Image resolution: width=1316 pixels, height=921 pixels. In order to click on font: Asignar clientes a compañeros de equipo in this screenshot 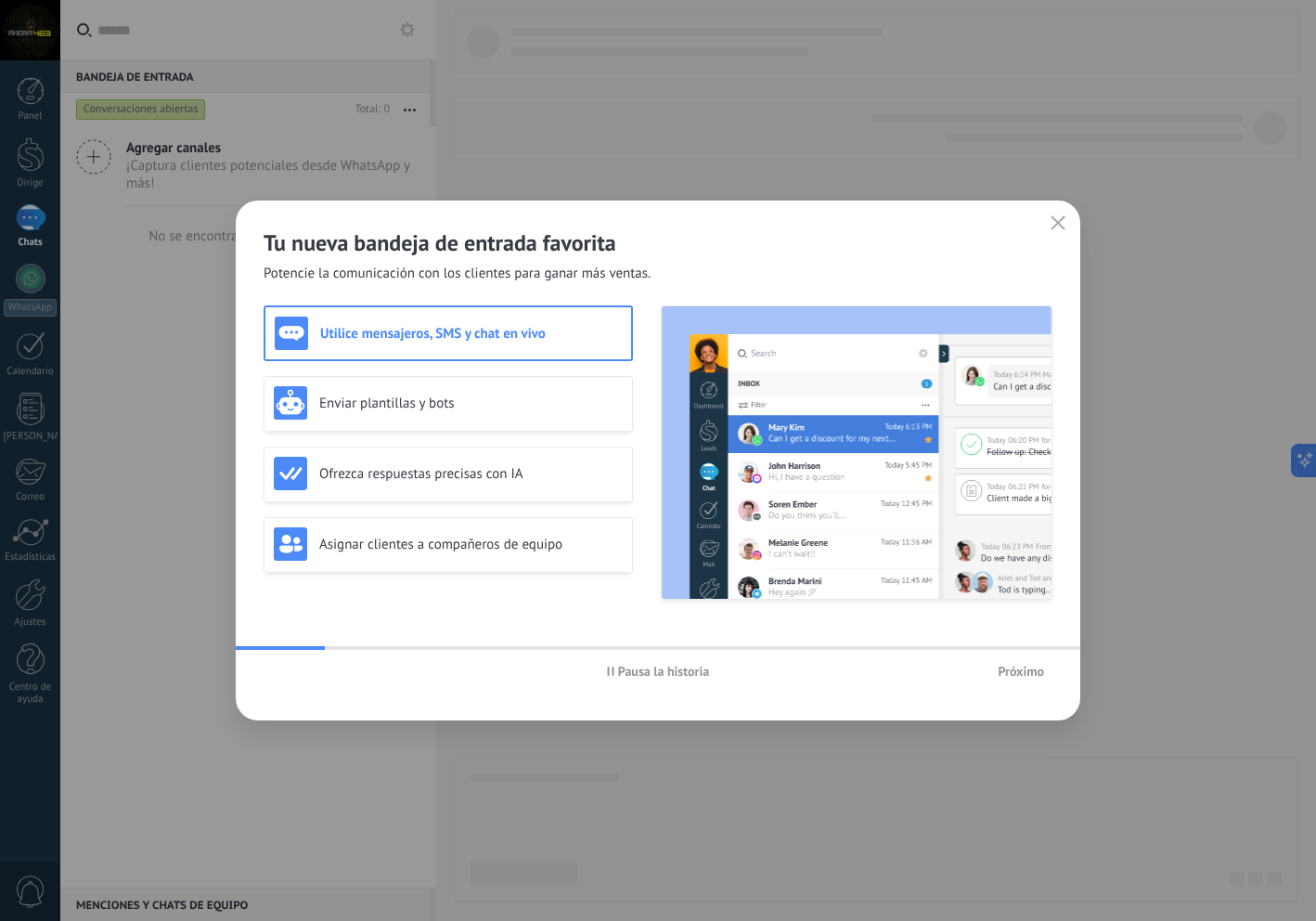, I will do `click(441, 544)`.